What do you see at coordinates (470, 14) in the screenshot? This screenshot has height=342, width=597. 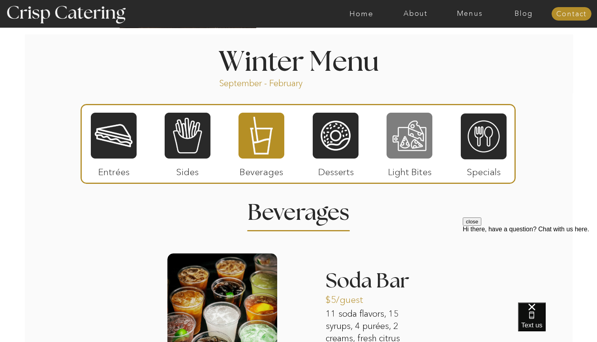 I see `nav: Menus` at bounding box center [470, 14].